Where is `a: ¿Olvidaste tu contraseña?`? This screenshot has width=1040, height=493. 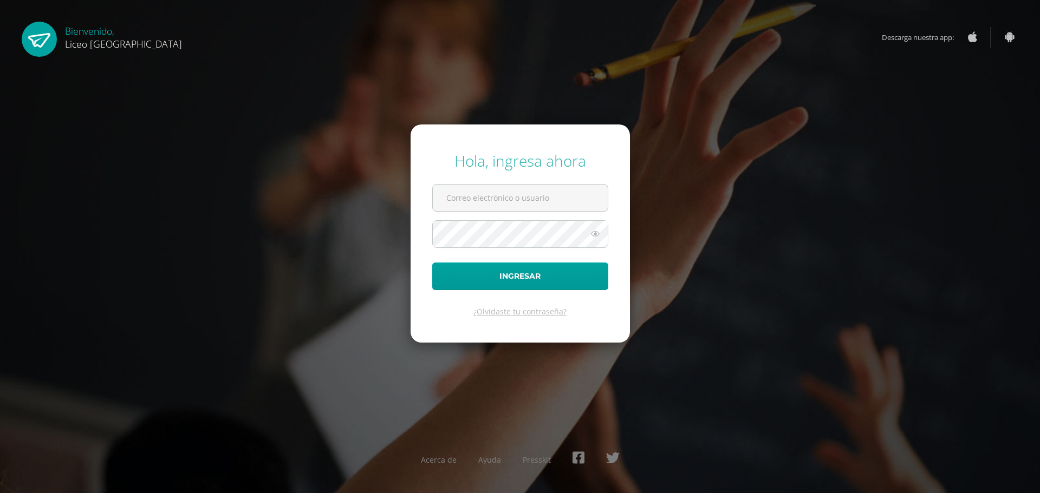 a: ¿Olvidaste tu contraseña? is located at coordinates (520, 311).